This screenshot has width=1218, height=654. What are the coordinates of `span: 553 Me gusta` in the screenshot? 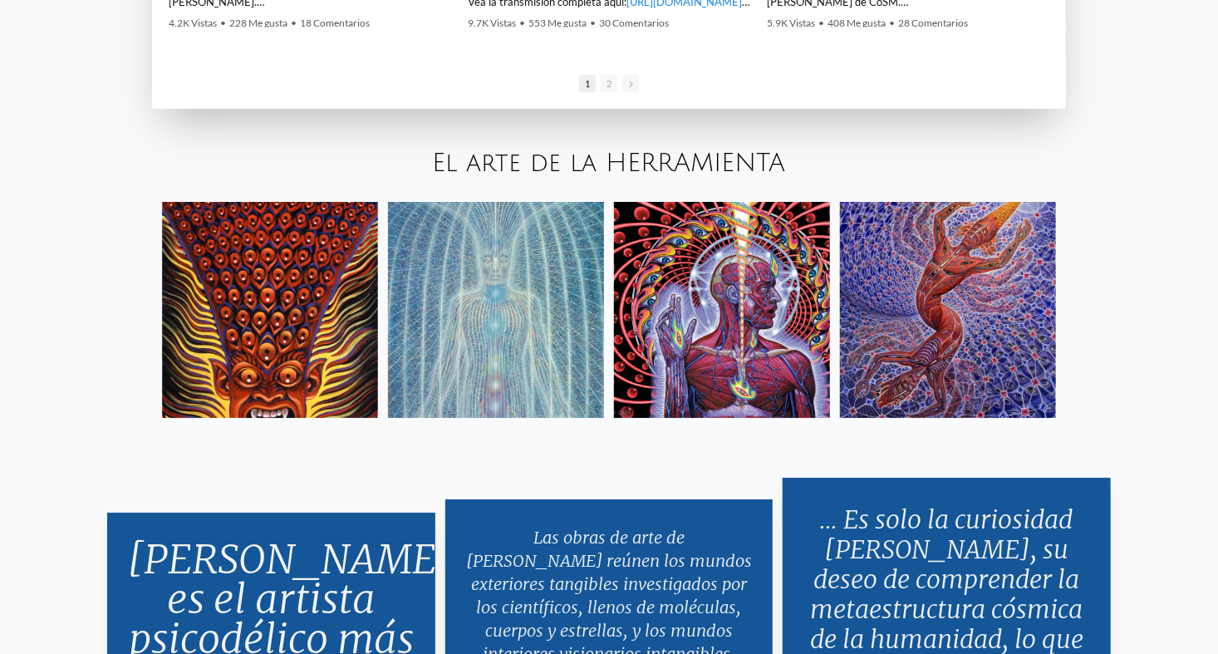 It's located at (557, 22).